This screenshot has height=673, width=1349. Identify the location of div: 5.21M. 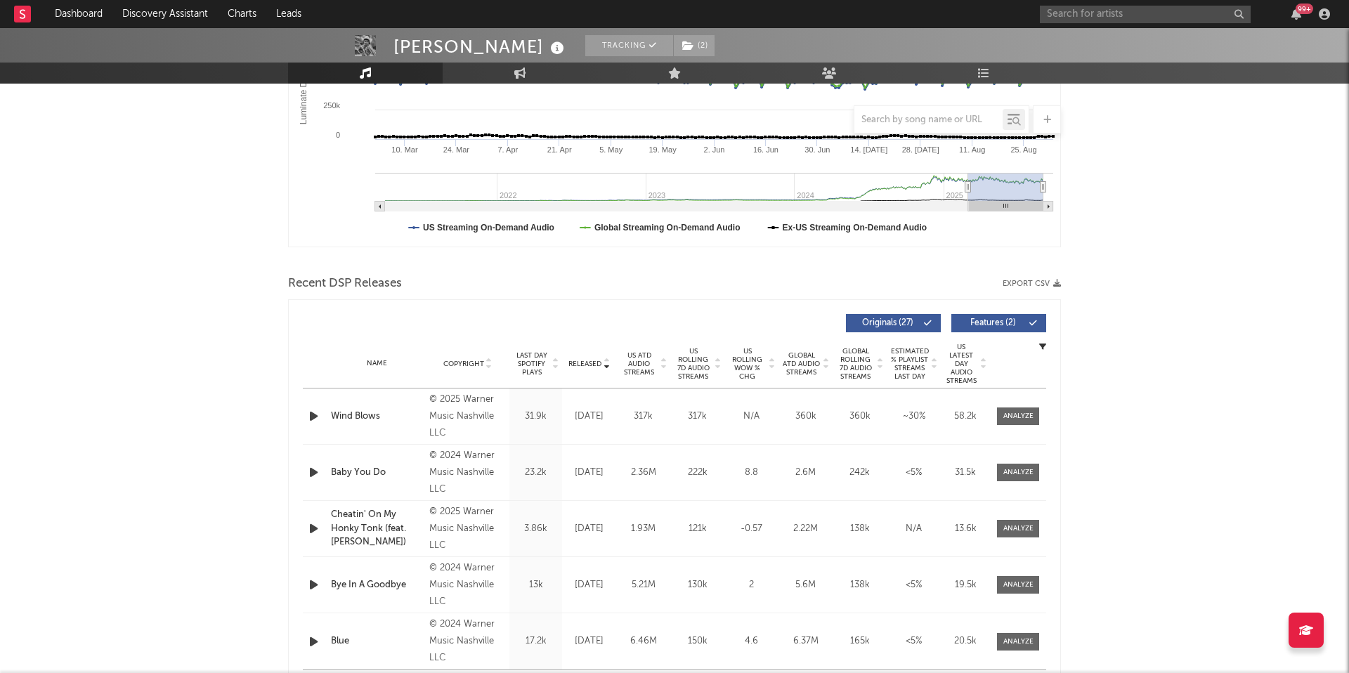
(643, 585).